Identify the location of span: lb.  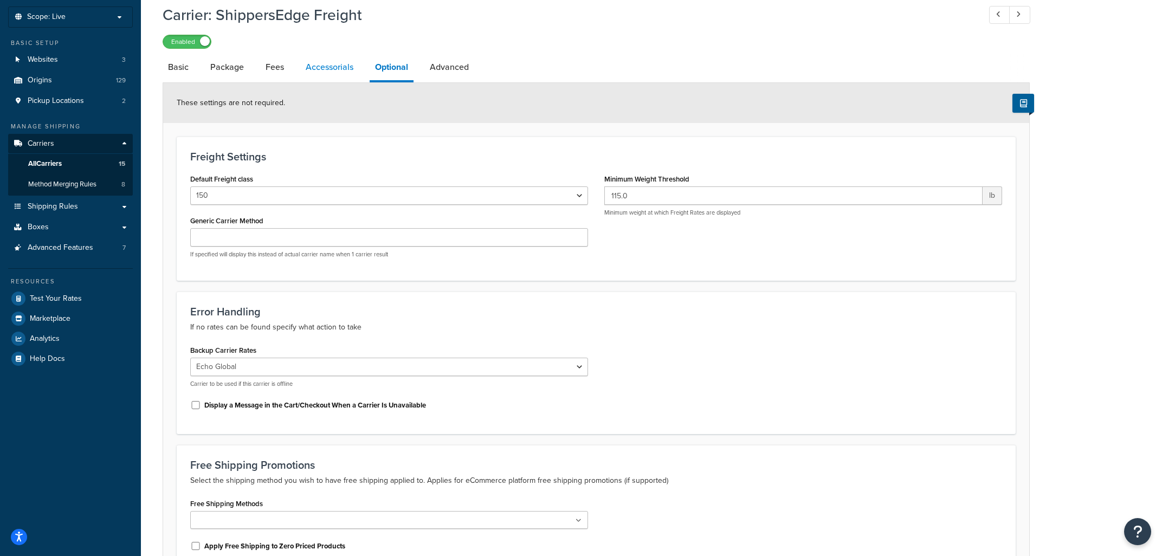
(992, 196).